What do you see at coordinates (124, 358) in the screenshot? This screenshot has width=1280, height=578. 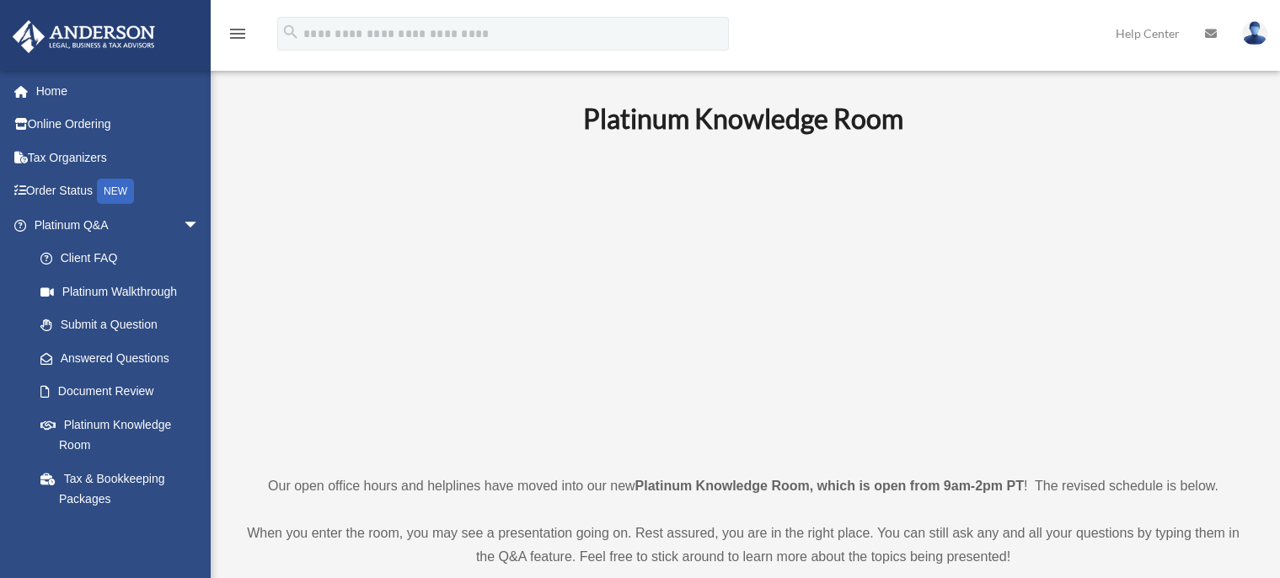 I see `a: Answered Questions` at bounding box center [124, 358].